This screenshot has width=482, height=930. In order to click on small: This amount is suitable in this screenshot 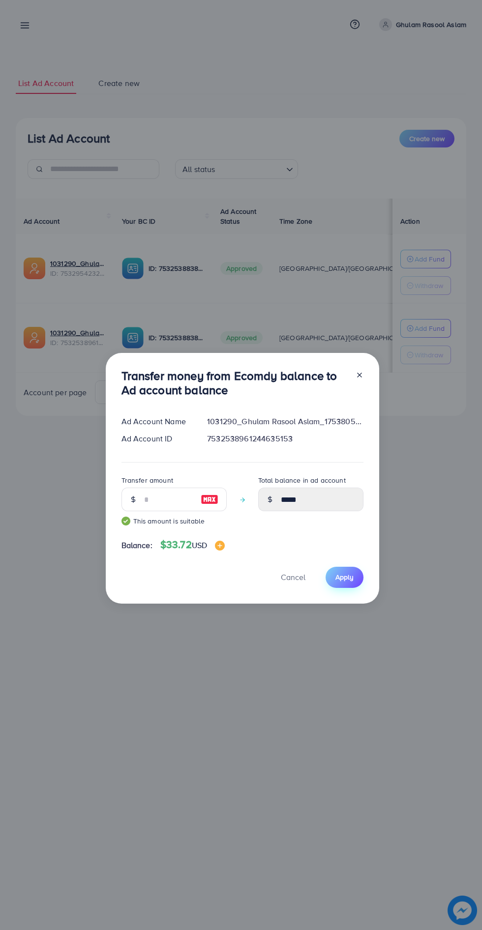, I will do `click(174, 521)`.